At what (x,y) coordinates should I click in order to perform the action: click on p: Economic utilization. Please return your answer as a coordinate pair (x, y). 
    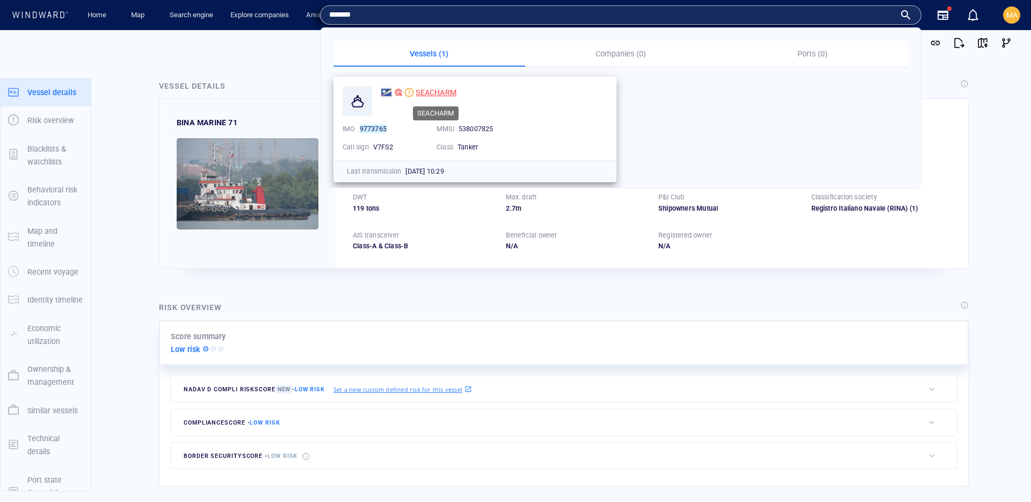
    Looking at the image, I should click on (55, 335).